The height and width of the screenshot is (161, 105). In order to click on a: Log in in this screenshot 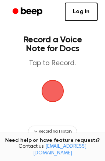, I will do `click(81, 12)`.